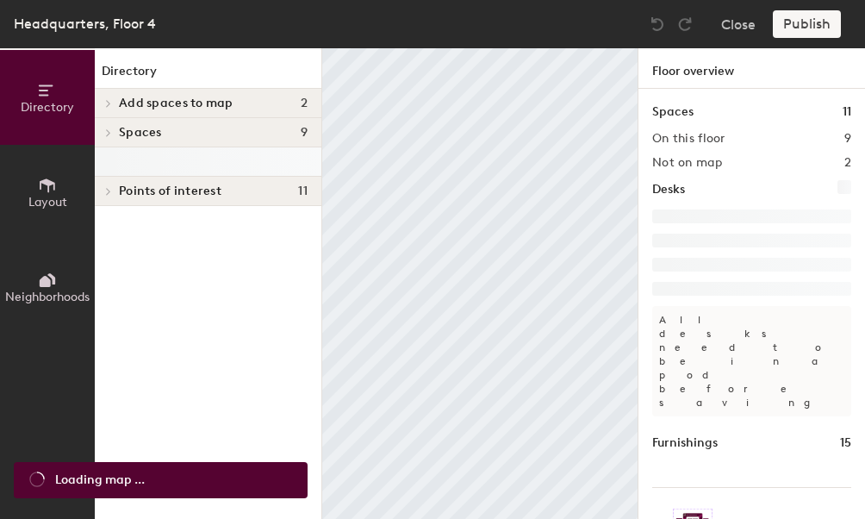 This screenshot has height=519, width=865. Describe the element at coordinates (689, 139) in the screenshot. I see `h2: On this floor` at that location.